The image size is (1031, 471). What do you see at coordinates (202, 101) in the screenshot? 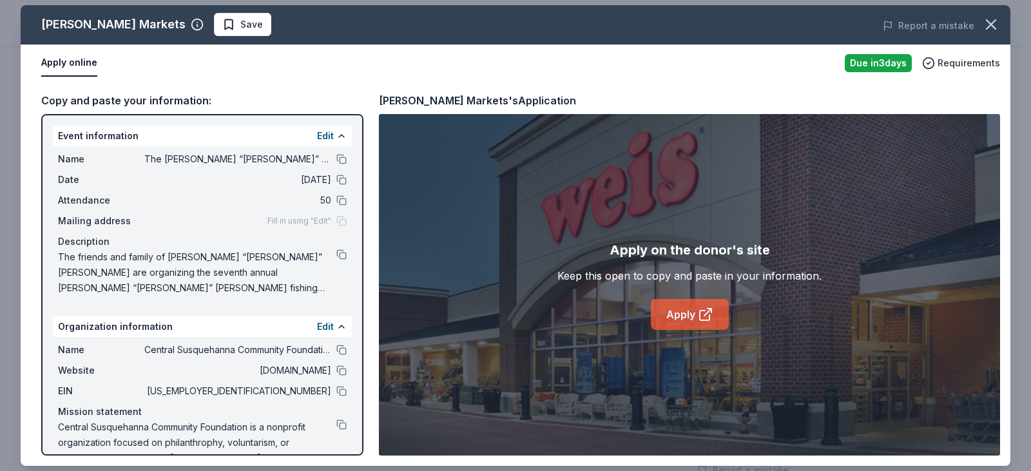
I see `div: Copy and paste your information:` at bounding box center [202, 101].